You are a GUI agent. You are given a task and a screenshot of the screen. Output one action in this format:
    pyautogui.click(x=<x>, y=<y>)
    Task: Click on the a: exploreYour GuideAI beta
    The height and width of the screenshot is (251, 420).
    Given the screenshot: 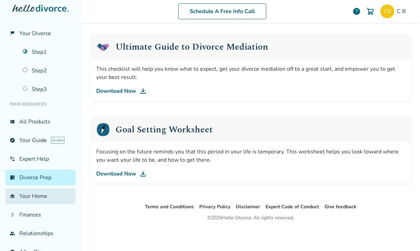 What is the action you would take?
    pyautogui.click(x=40, y=141)
    